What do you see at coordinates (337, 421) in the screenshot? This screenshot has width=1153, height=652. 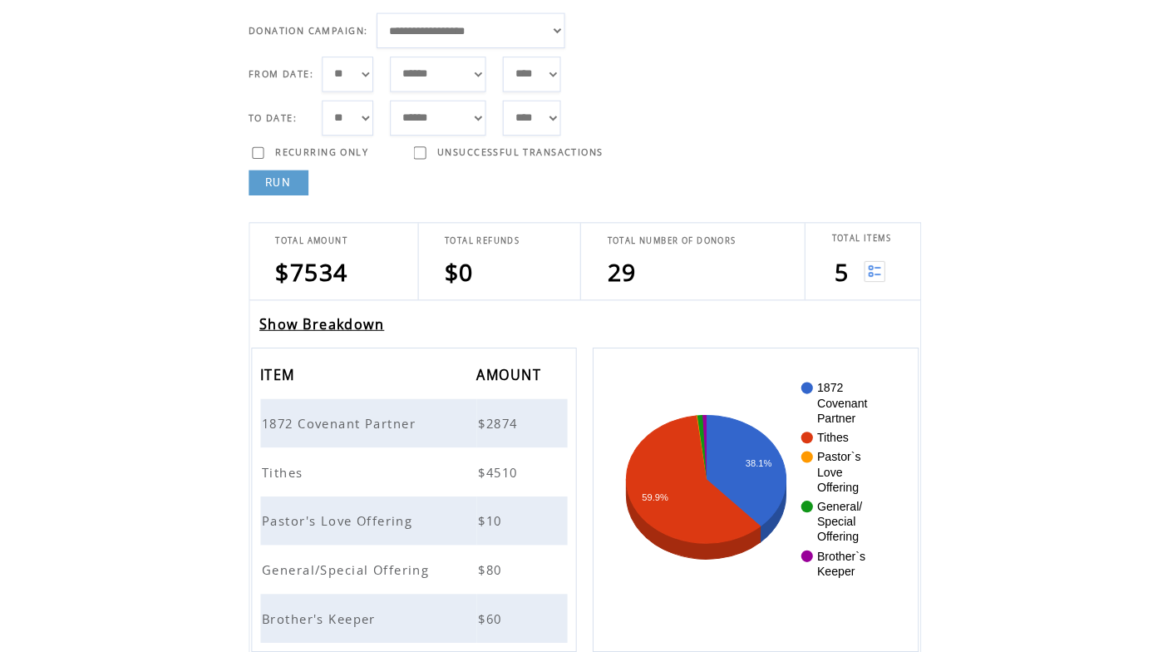 I see `a: 1872 Covenant Partner` at bounding box center [337, 421].